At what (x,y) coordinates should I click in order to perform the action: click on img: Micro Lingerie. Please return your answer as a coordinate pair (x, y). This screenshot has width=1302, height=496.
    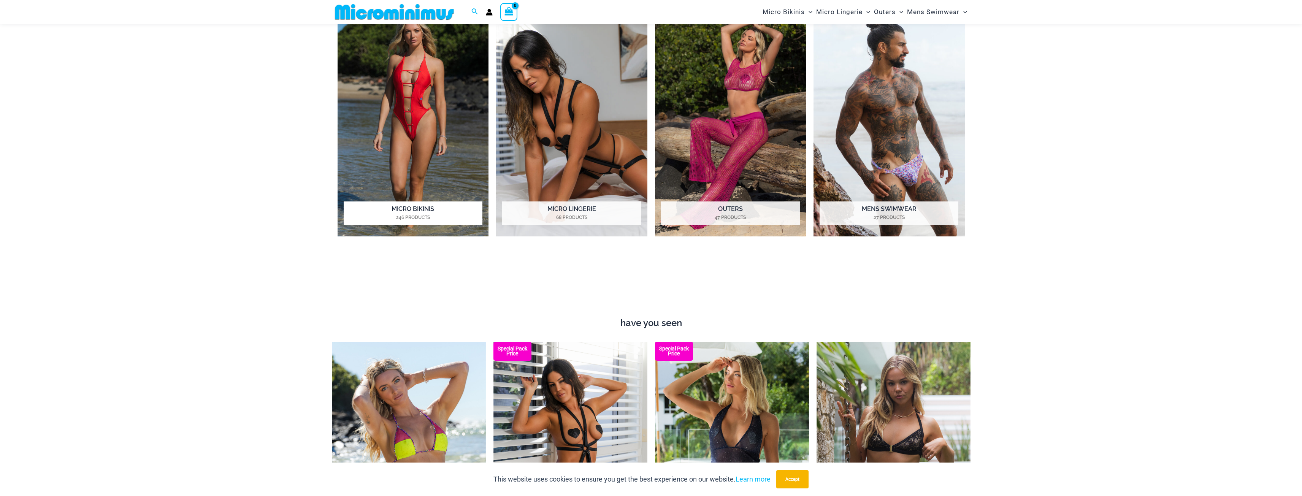
    Looking at the image, I should click on (572, 120).